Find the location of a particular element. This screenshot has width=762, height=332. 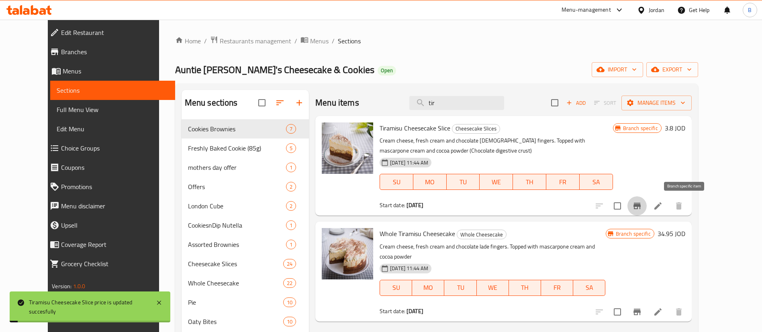

div: Open is located at coordinates (387, 71).